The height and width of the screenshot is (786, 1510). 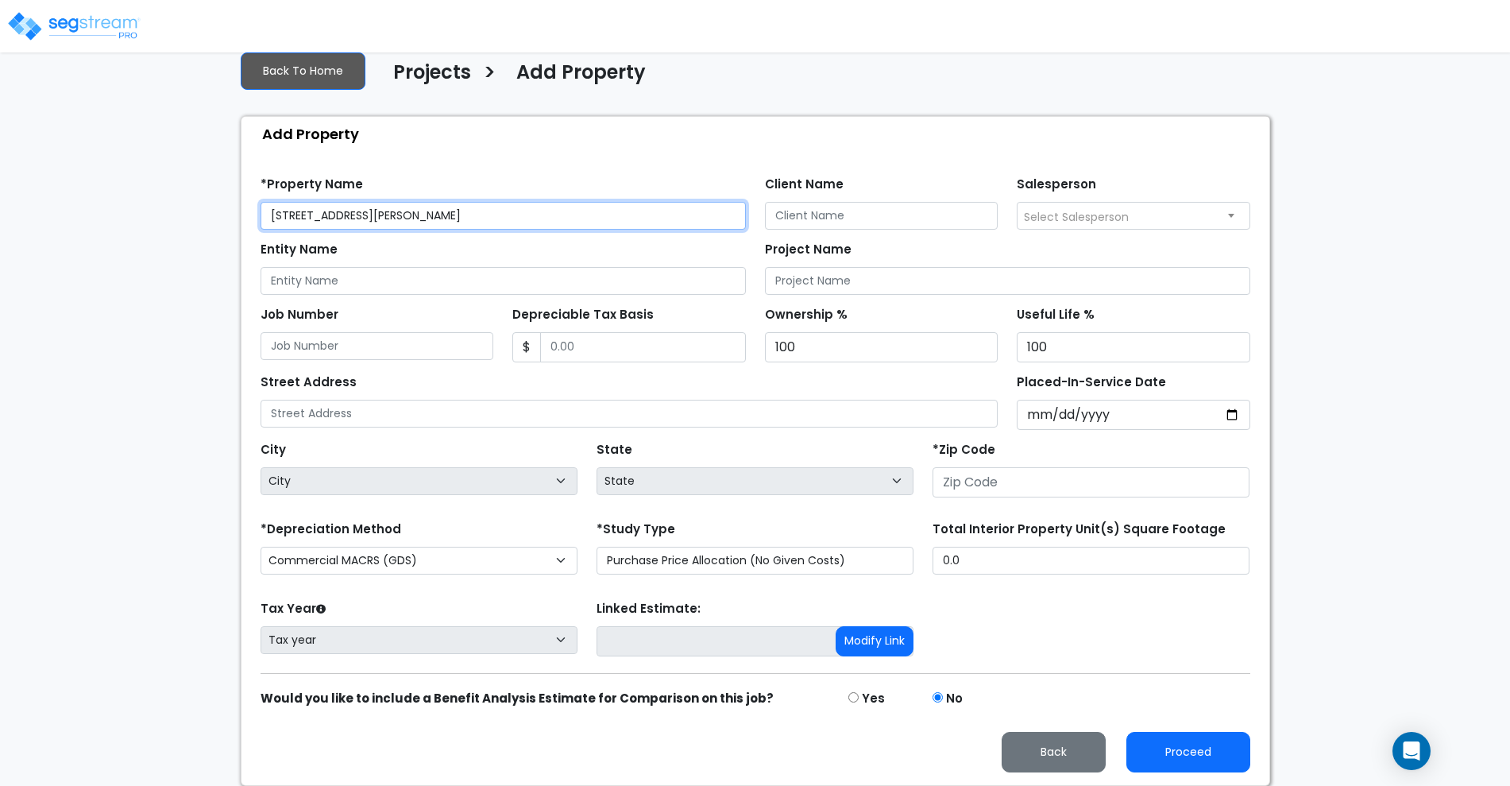 What do you see at coordinates (635, 529) in the screenshot?
I see `label: *Study Type` at bounding box center [635, 529].